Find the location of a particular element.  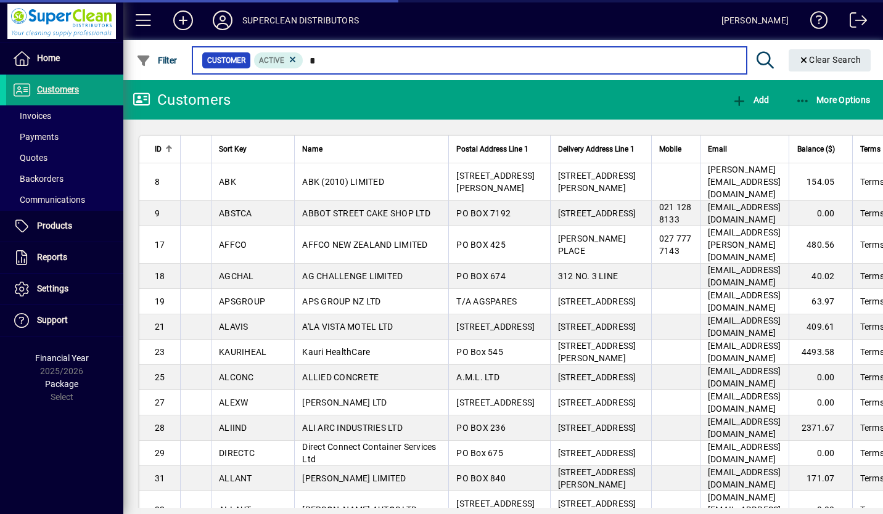

a: Support is located at coordinates (65, 321).